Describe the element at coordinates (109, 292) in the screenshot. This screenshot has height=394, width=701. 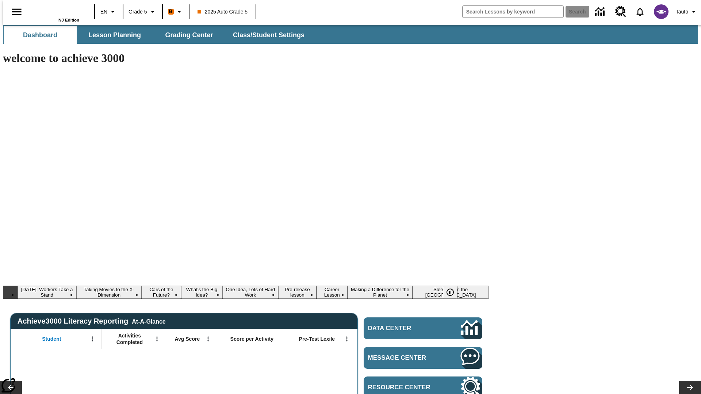
I see `button: Slide 2 Taking Movies to the X-Dimension` at that location.